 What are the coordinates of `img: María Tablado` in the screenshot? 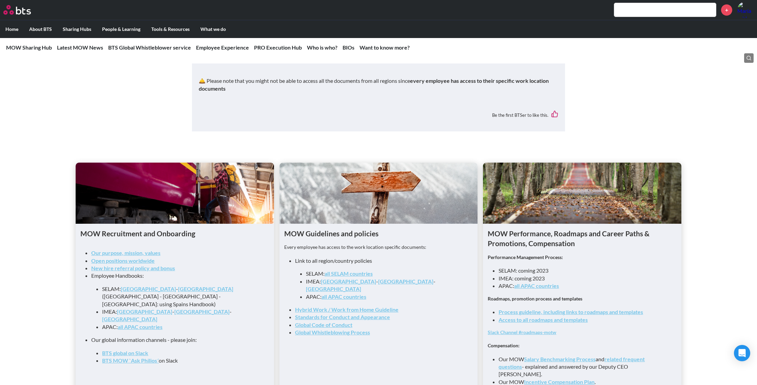 It's located at (746, 10).